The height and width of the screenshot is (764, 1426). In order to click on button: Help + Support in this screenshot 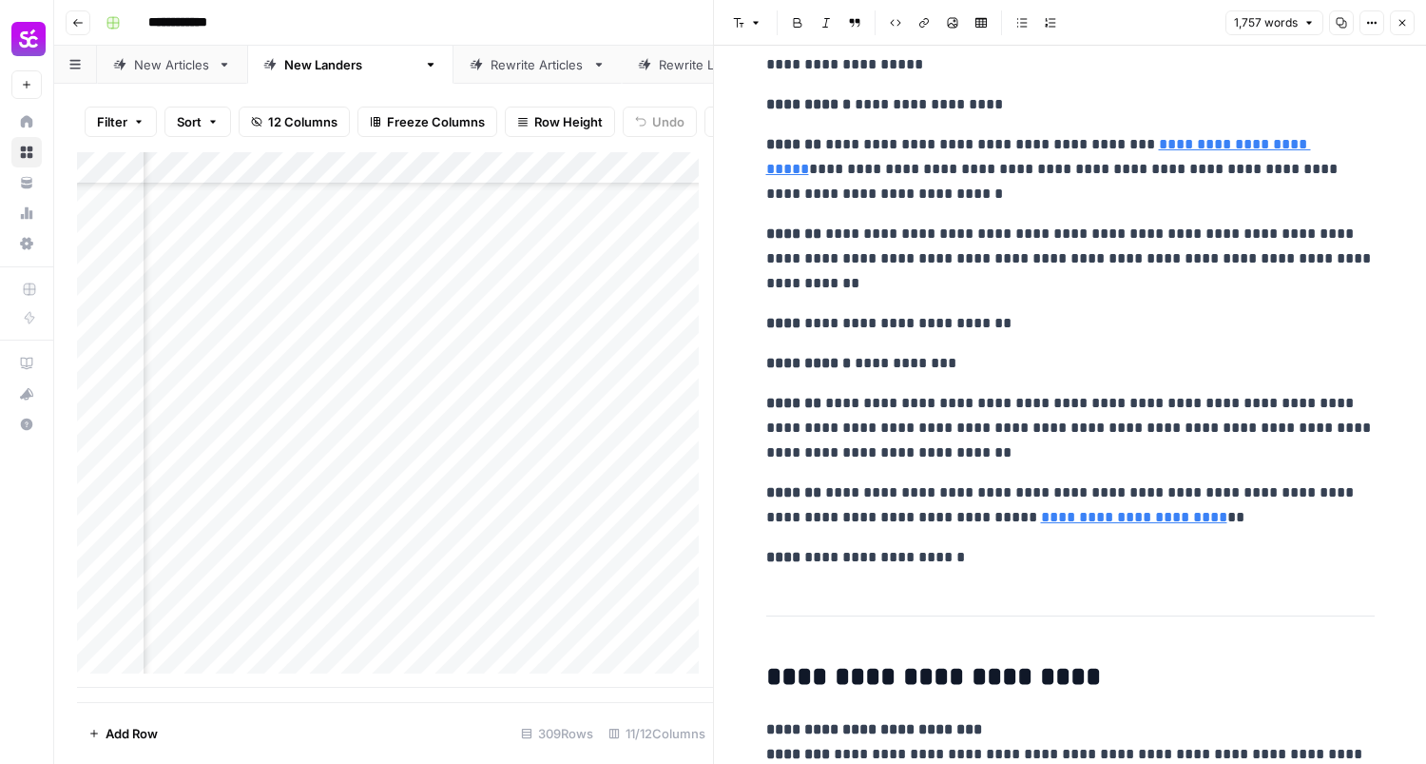, I will do `click(27, 424)`.